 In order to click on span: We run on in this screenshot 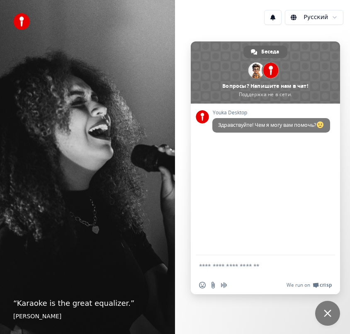, I will do `click(298, 285)`.